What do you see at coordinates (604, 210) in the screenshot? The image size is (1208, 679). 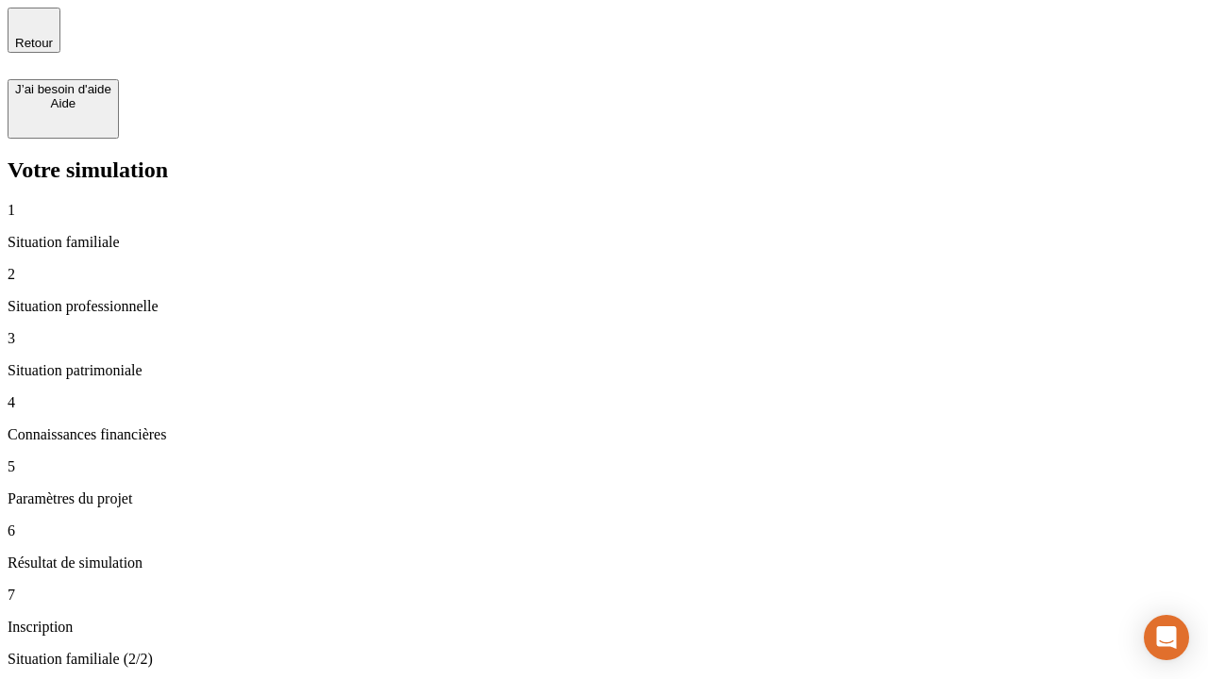 I see `p: 1` at bounding box center [604, 210].